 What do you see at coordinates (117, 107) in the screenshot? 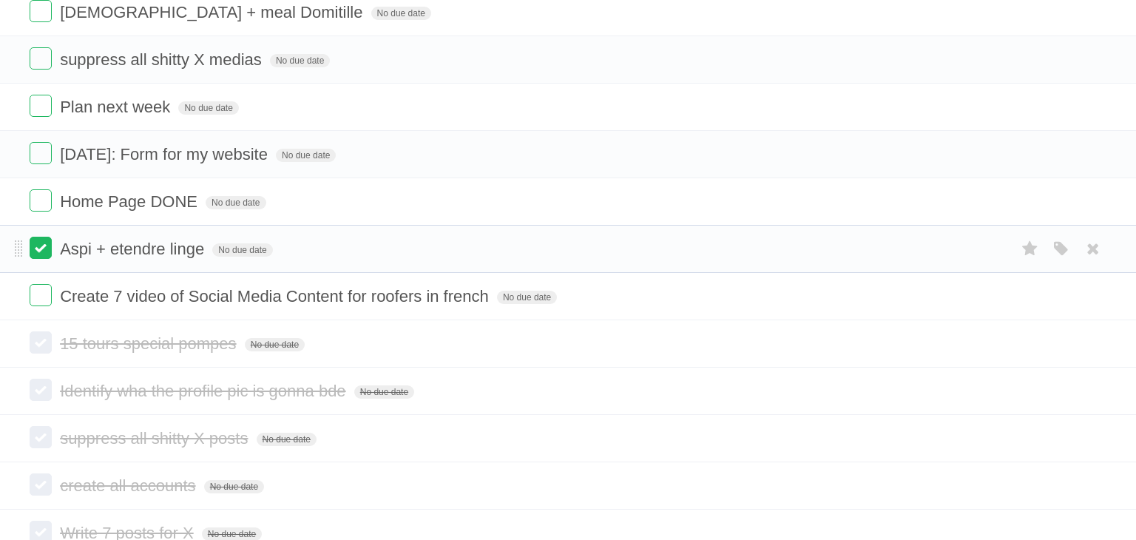
I see `span: Plan next week` at bounding box center [117, 107].